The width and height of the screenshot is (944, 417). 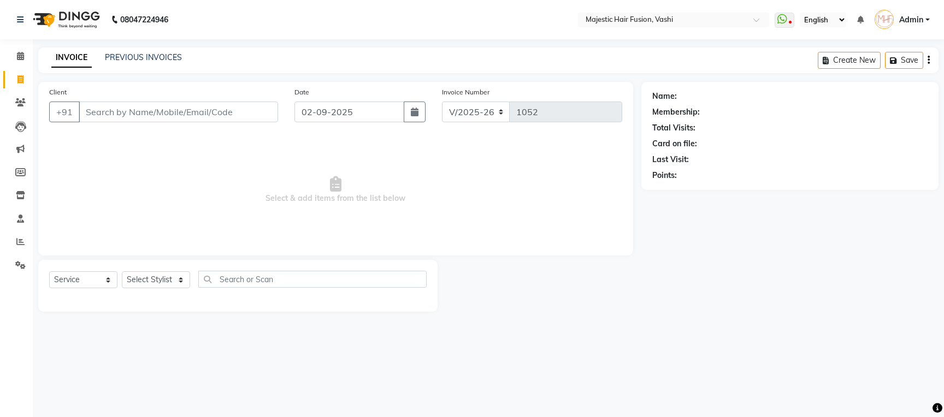 I want to click on div: Points:, so click(x=664, y=175).